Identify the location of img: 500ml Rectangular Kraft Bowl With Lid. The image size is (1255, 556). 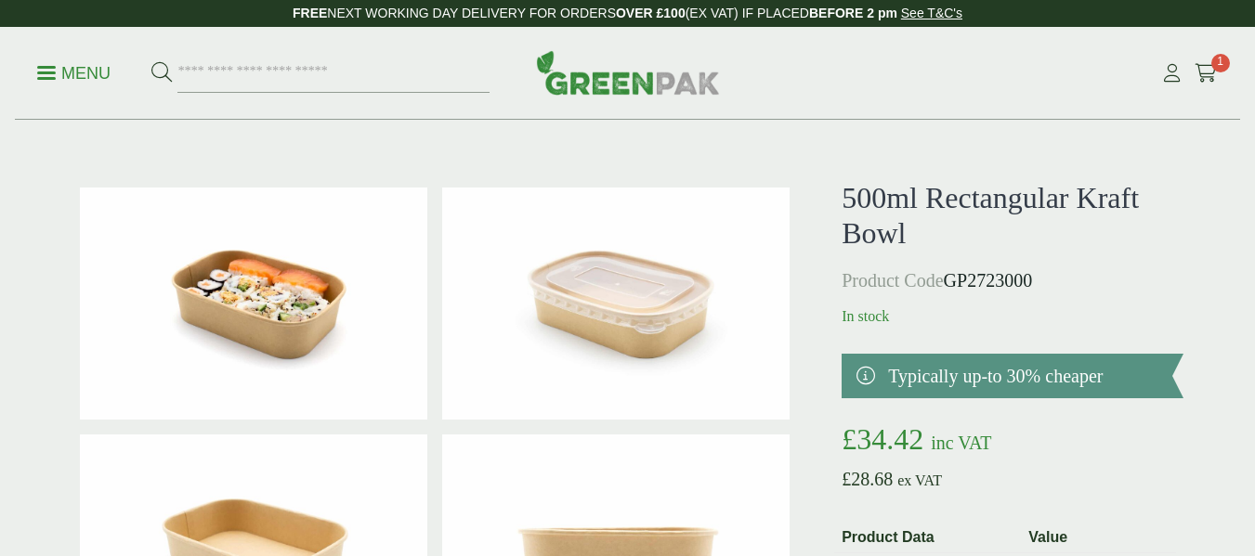
(616, 304).